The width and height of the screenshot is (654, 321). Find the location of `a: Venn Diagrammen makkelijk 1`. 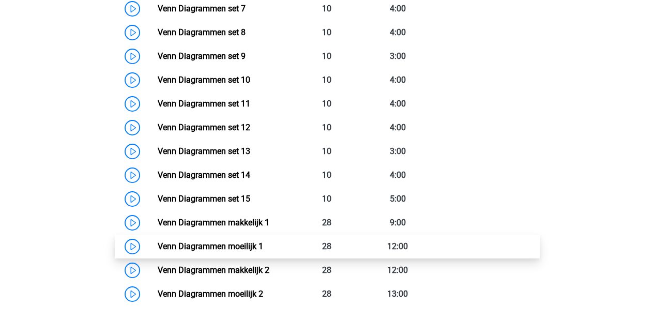

a: Venn Diagrammen makkelijk 1 is located at coordinates (213, 222).